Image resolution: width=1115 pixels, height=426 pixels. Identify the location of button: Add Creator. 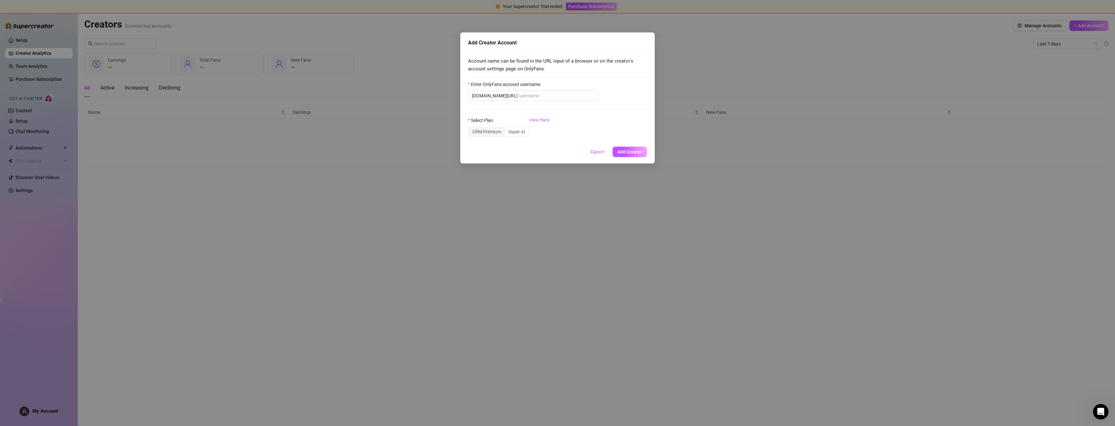
(630, 152).